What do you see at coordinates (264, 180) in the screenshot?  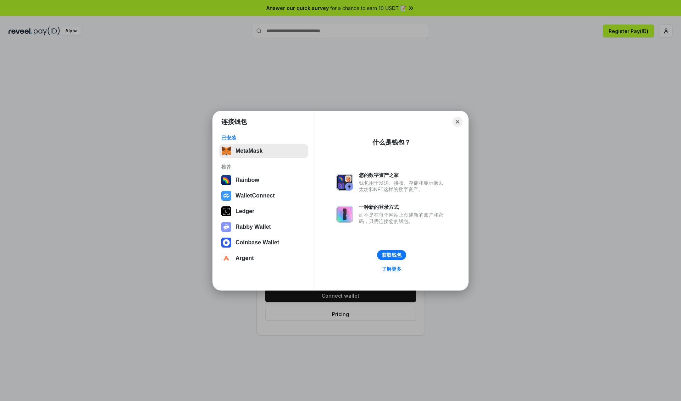 I see `button: Rainbow` at bounding box center [264, 180].